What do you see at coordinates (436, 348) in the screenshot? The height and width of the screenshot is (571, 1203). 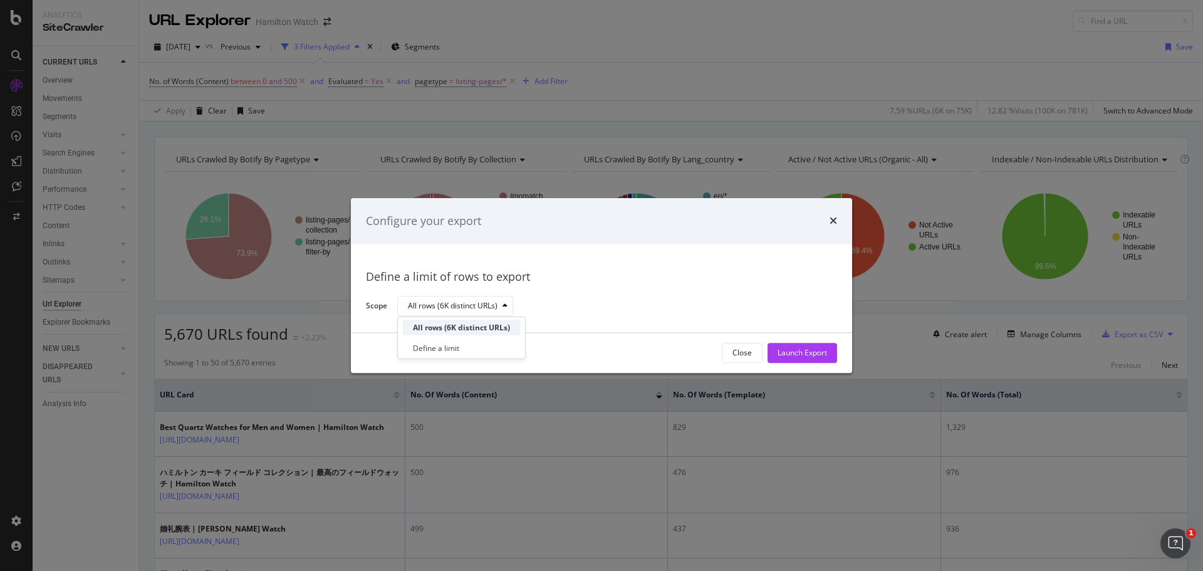 I see `div: Define a limit` at bounding box center [436, 348].